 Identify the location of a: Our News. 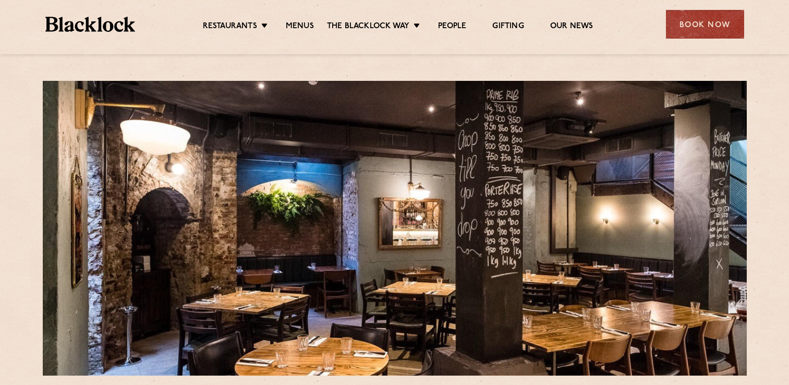
(572, 27).